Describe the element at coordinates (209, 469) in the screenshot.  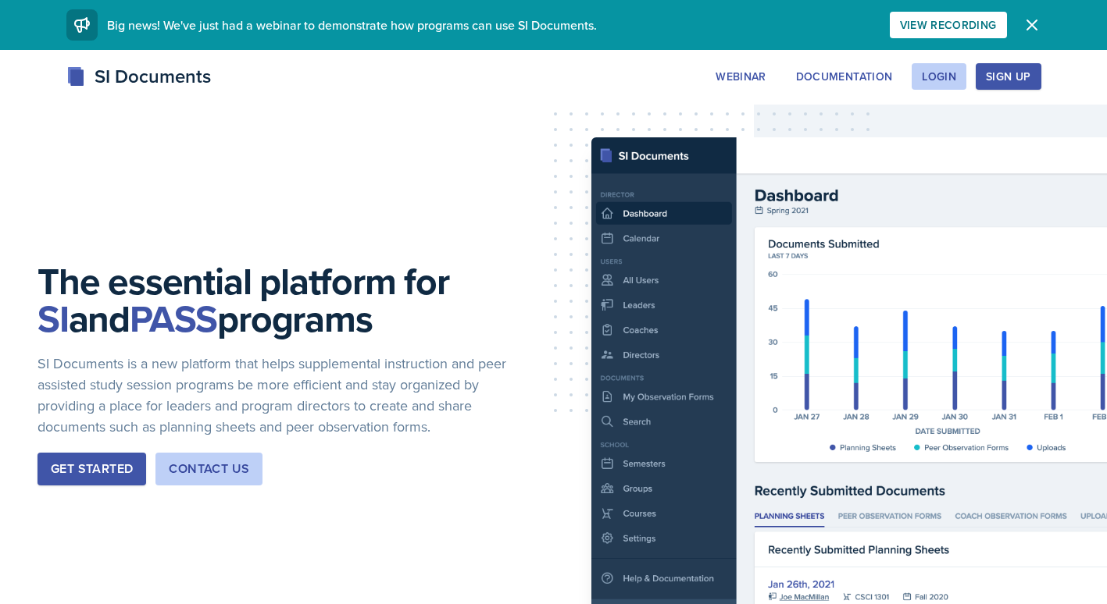
I see `div: Contact Us` at that location.